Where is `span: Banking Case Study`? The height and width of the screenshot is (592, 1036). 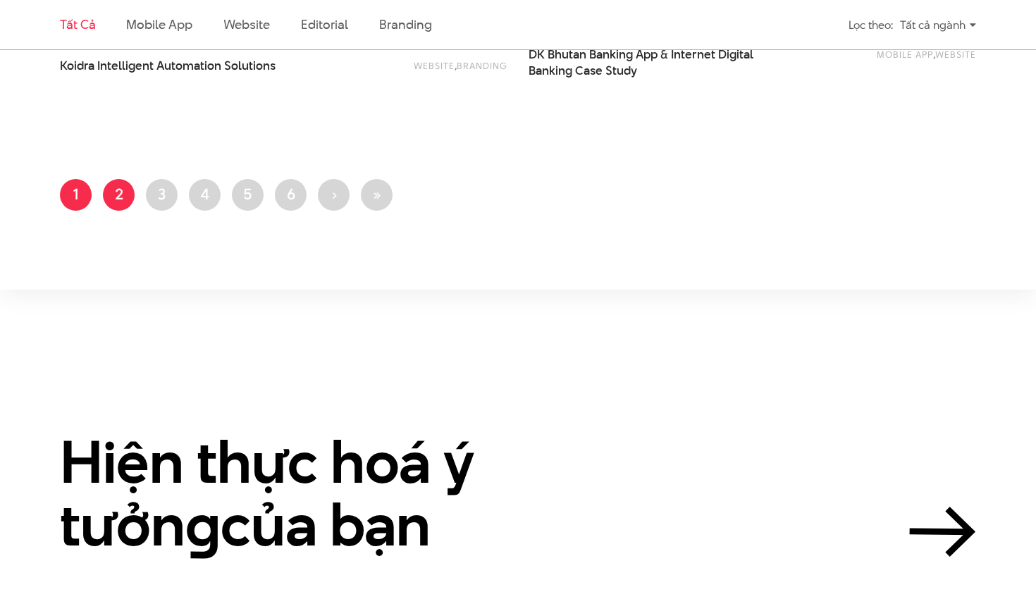
span: Banking Case Study is located at coordinates (583, 70).